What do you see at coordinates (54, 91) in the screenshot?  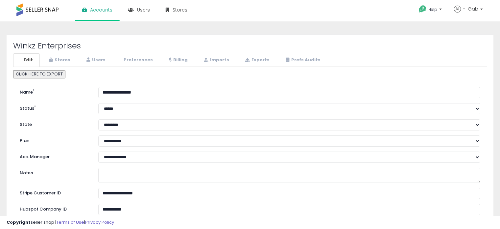 I see `label: Name` at bounding box center [54, 91].